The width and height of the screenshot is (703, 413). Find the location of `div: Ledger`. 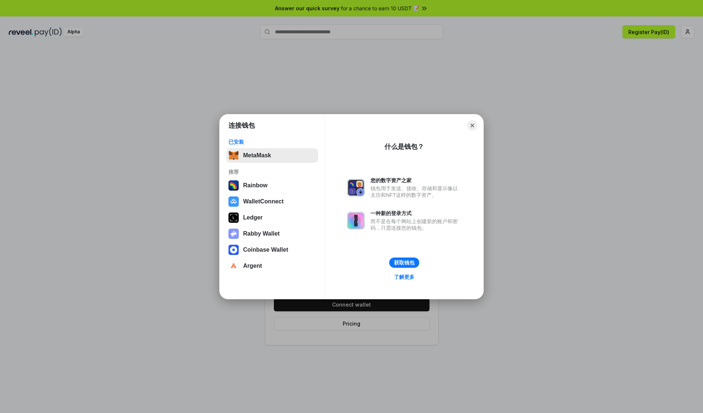

div: Ledger is located at coordinates (253, 218).